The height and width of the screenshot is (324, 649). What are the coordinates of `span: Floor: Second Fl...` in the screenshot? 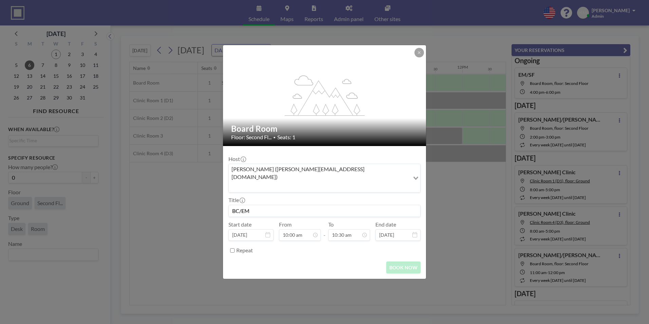 It's located at (251, 137).